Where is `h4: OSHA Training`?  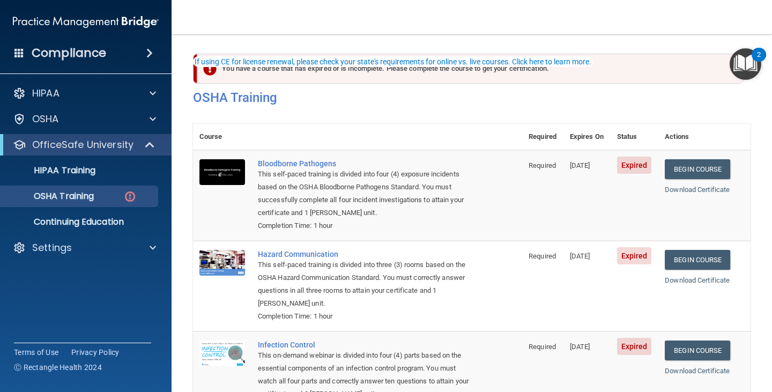 h4: OSHA Training is located at coordinates (472, 98).